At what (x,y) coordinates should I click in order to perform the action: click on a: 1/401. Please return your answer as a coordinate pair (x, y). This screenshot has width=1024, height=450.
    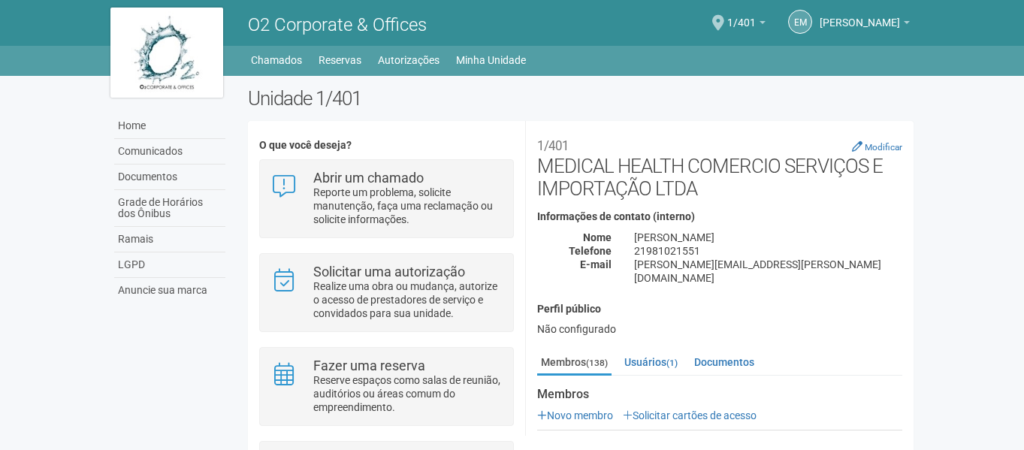
    Looking at the image, I should click on (746, 25).